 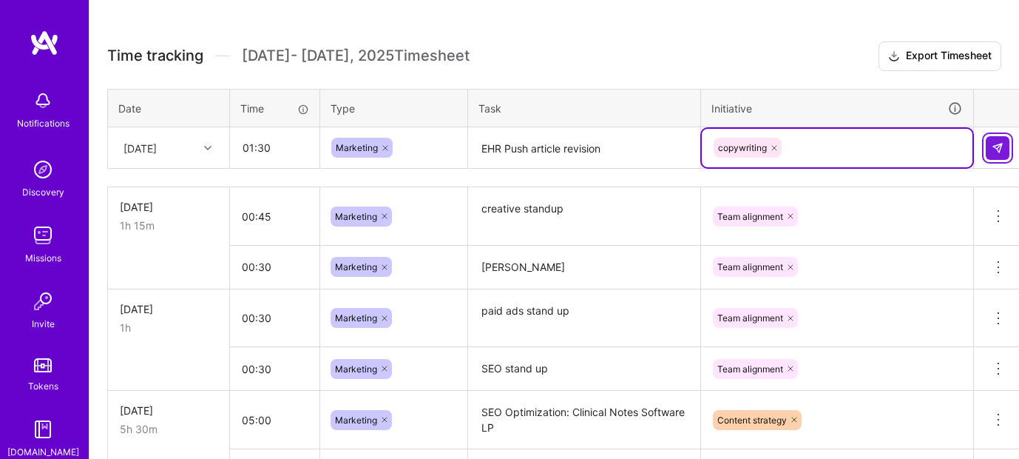 What do you see at coordinates (208, 148) in the screenshot?
I see `i: icon Chevron` at bounding box center [208, 148].